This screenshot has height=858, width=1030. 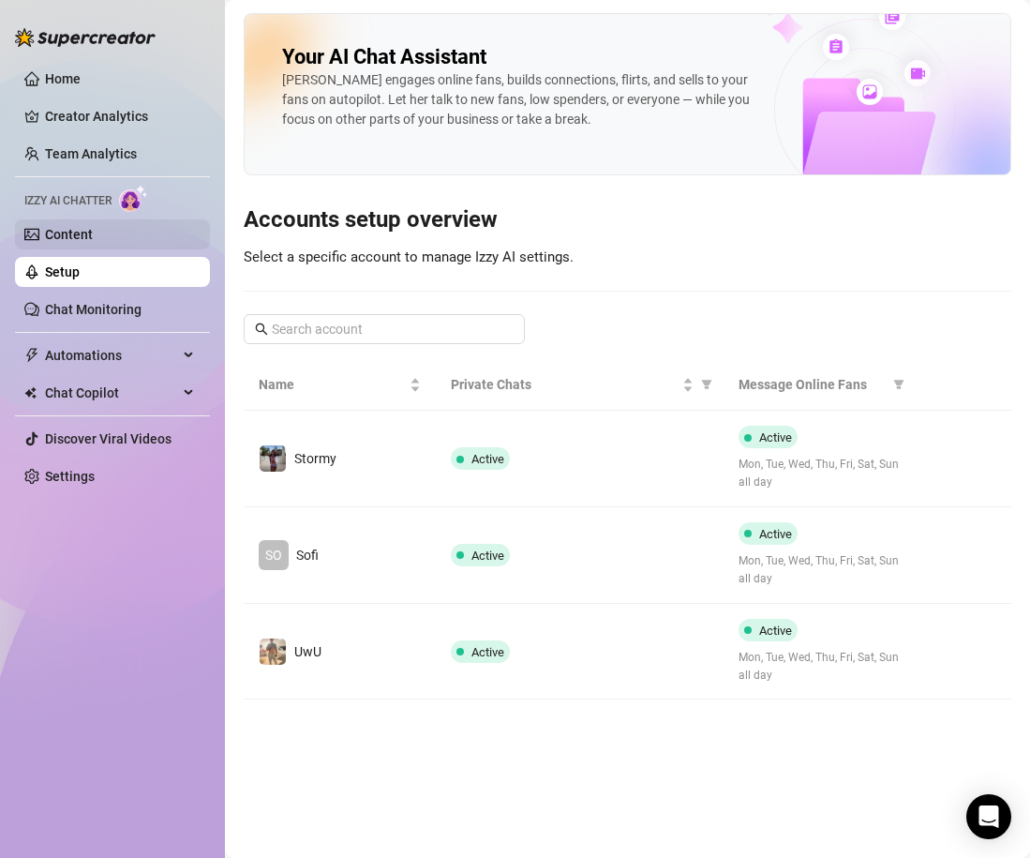 I want to click on span: Automations, so click(x=112, y=355).